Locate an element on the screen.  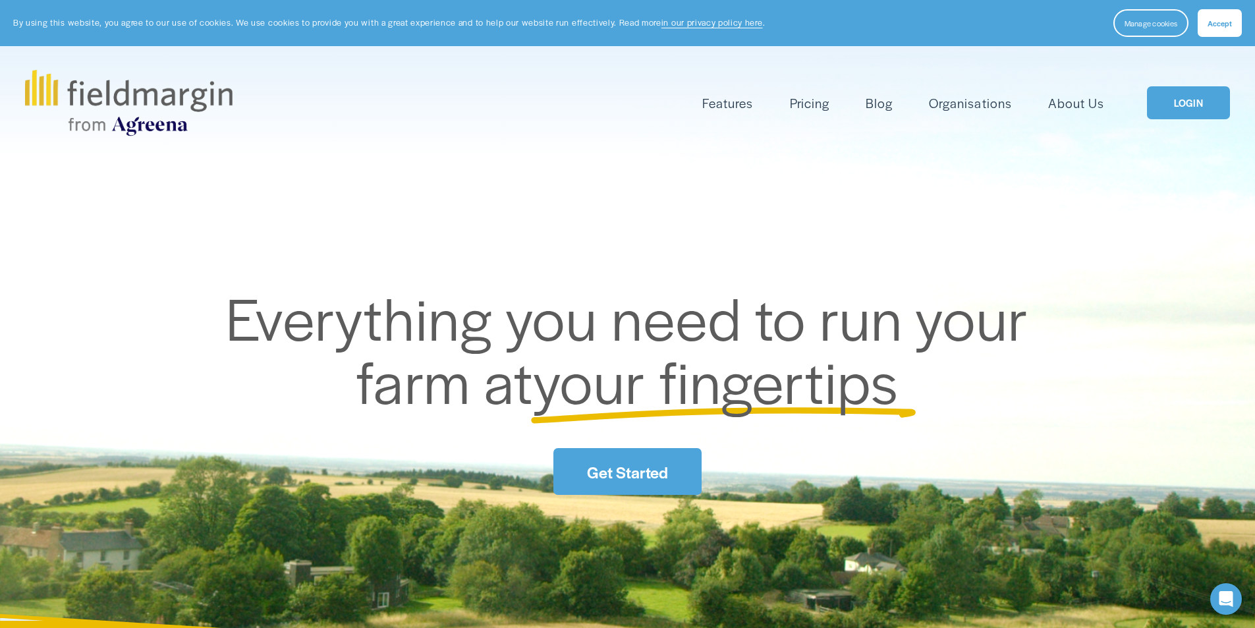
span: Features is located at coordinates (727, 103).